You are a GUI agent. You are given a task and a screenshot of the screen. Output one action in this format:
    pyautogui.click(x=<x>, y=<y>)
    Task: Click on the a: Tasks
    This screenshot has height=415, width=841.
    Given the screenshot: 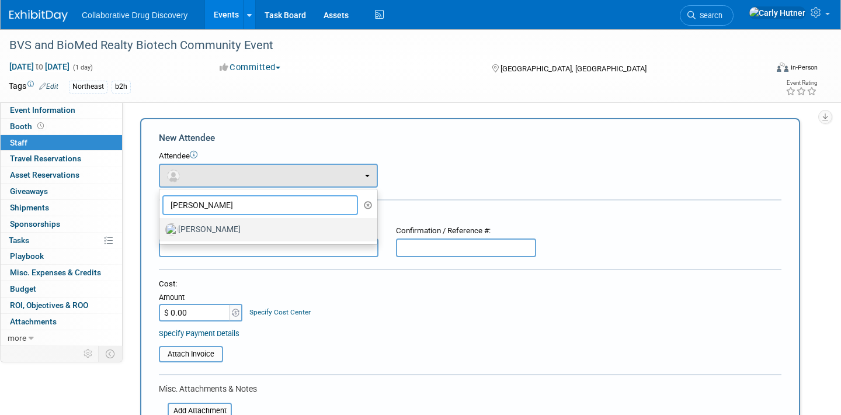 What is the action you would take?
    pyautogui.click(x=61, y=240)
    